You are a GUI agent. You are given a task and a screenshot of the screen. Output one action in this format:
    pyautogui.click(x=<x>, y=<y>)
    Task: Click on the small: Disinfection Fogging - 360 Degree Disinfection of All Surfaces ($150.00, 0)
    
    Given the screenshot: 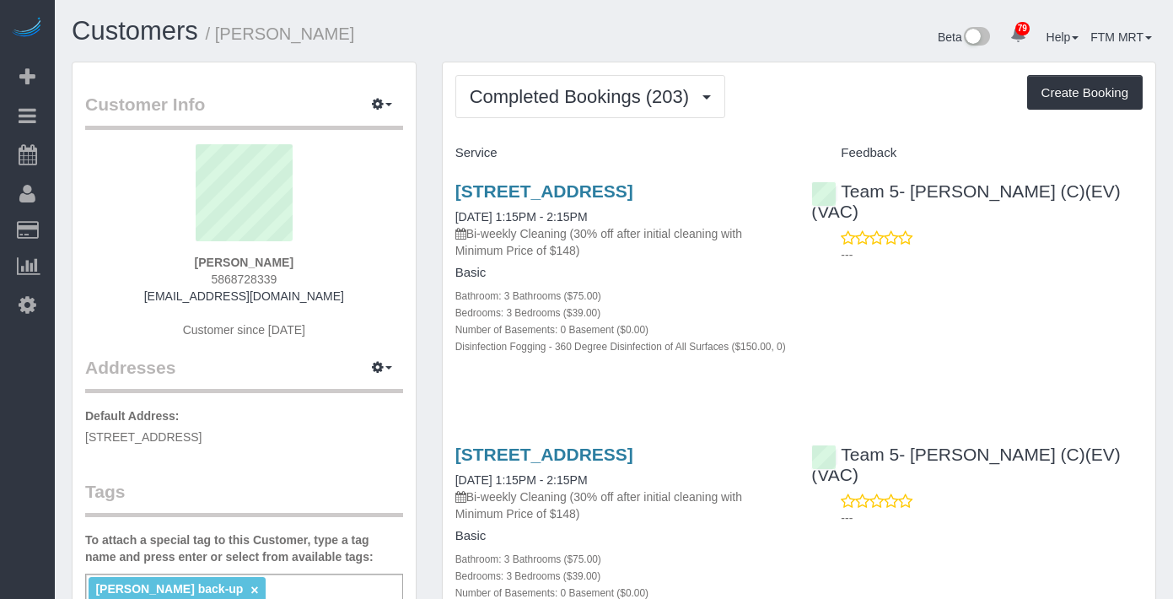 What is the action you would take?
    pyautogui.click(x=621, y=347)
    